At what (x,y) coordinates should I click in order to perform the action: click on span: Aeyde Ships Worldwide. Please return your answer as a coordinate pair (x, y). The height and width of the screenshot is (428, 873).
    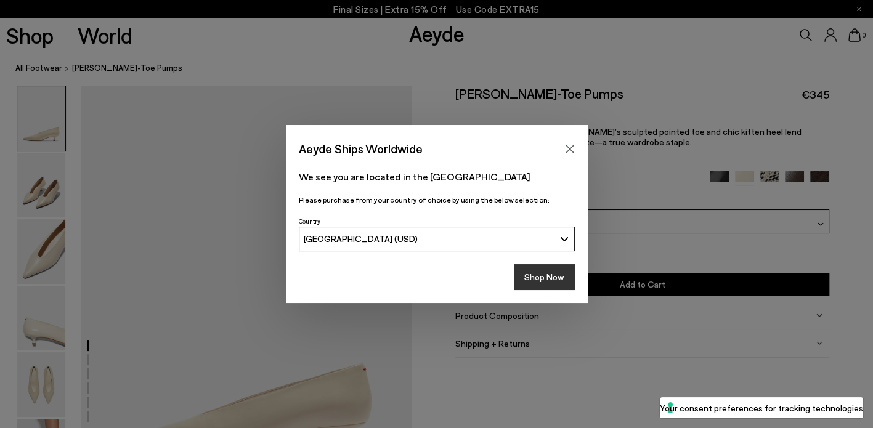
    Looking at the image, I should click on (360, 148).